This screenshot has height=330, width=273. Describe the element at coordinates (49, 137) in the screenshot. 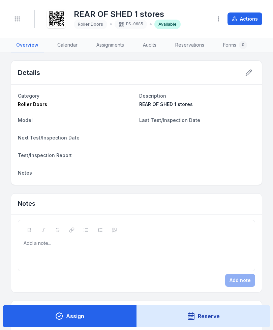

I see `span: Next Test/Inspection Date` at that location.